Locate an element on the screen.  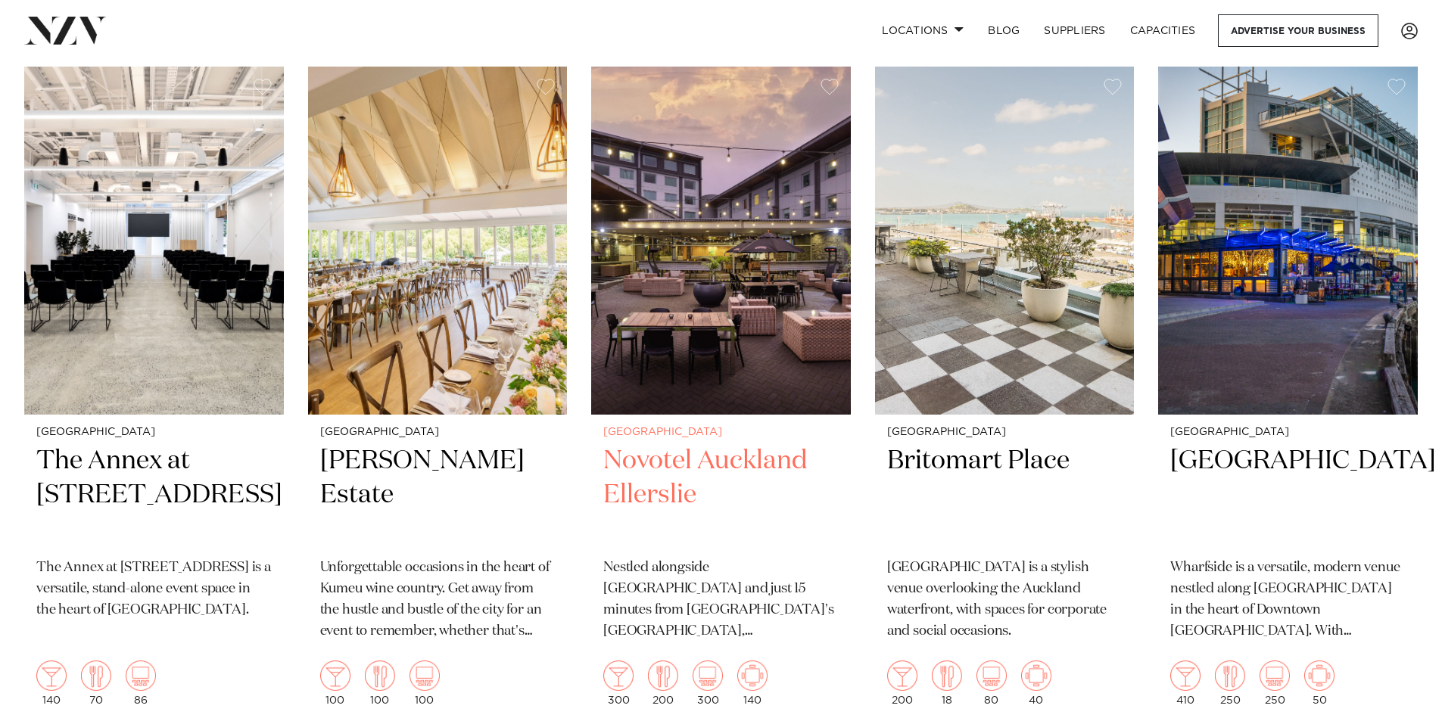
a: Advertise your business is located at coordinates (1298, 30).